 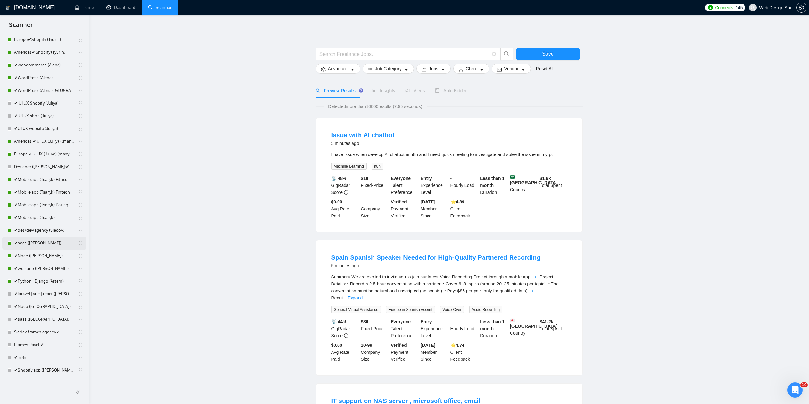 What do you see at coordinates (44, 218) in the screenshot?
I see `a: ✔Mobile app (Tsaryk)` at bounding box center [44, 218].